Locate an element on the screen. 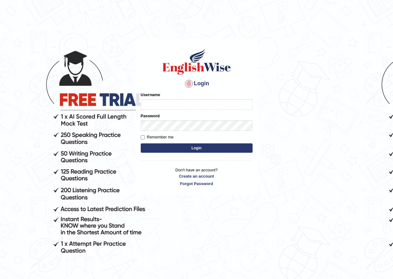  a: Create an account is located at coordinates (197, 176).